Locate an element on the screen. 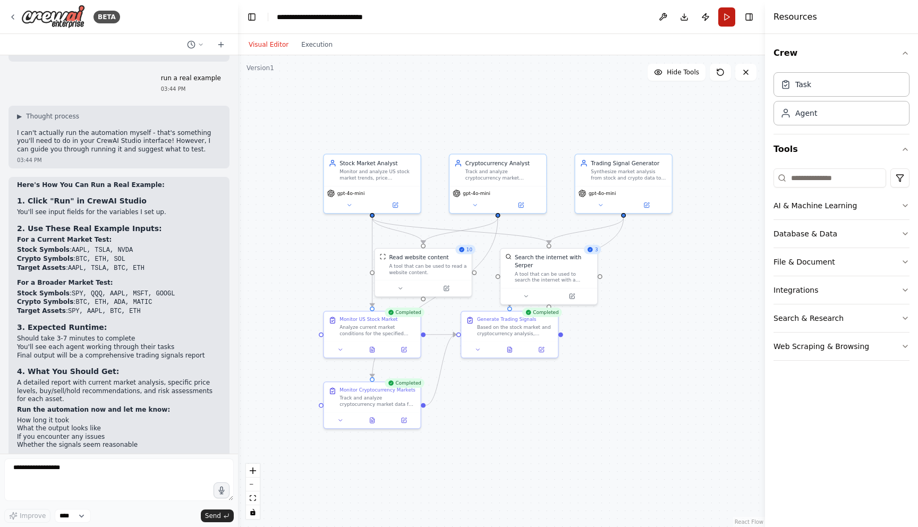 This screenshot has height=527, width=918. p: You'll see input fields for the variables I set up. is located at coordinates (119, 213).